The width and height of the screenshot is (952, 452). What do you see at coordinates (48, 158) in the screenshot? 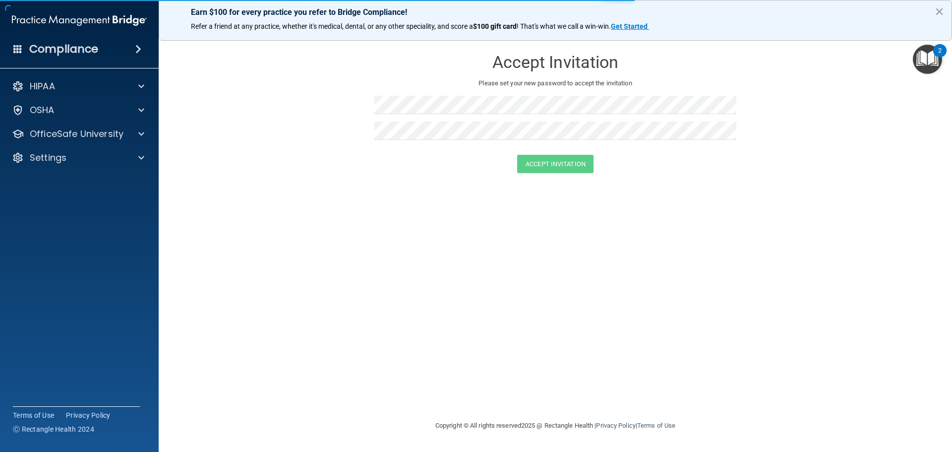
I see `p: Settings` at bounding box center [48, 158].